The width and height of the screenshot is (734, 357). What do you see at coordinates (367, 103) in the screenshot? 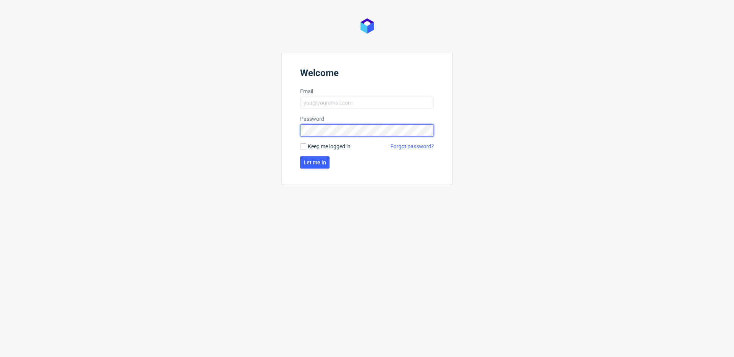
I see `input: you@youremail.com` at bounding box center [367, 103].